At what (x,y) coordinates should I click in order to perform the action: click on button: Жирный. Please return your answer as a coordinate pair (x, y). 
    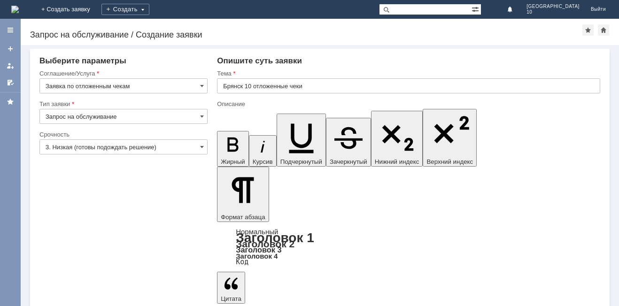
    Looking at the image, I should click on (233, 149).